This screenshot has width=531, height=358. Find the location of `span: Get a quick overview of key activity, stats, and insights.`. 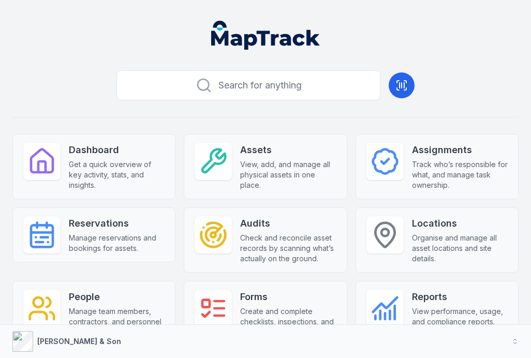

span: Get a quick overview of key activity, stats, and insights. is located at coordinates (117, 175).